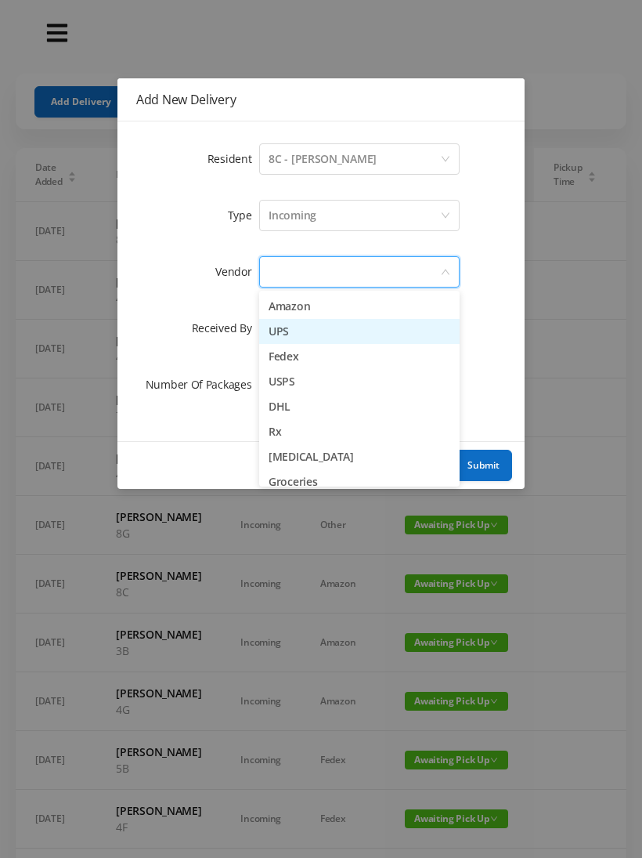 This screenshot has width=642, height=858. What do you see at coordinates (321, 100) in the screenshot?
I see `div: Add New Delivery` at bounding box center [321, 100].